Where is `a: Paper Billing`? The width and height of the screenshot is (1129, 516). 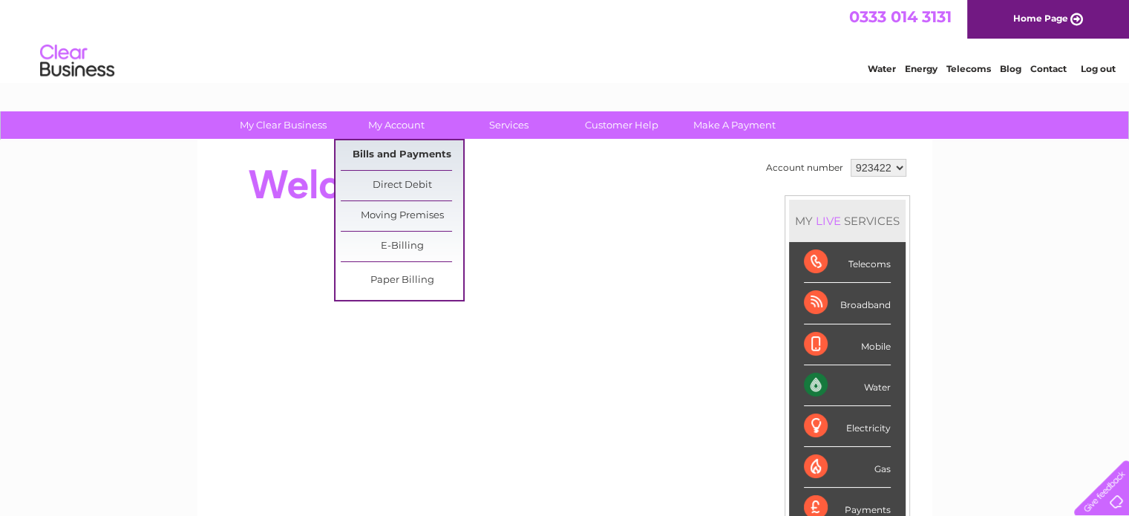
a: Paper Billing is located at coordinates (402, 281).